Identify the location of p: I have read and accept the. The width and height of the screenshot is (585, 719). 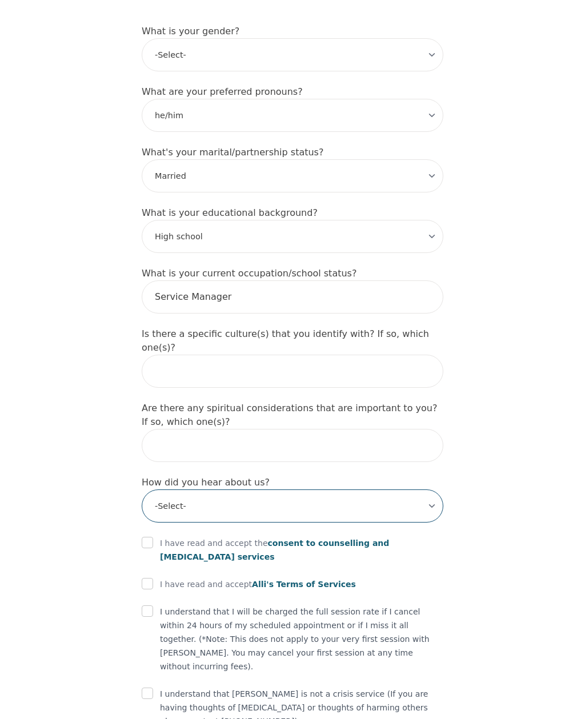
(302, 550).